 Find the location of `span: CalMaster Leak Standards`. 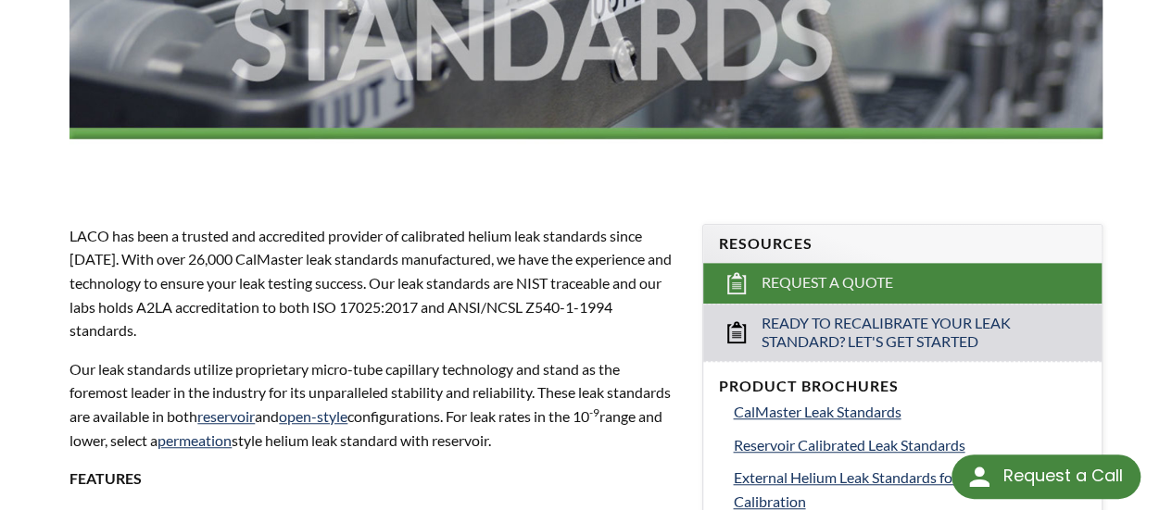

span: CalMaster Leak Standards is located at coordinates (816, 411).